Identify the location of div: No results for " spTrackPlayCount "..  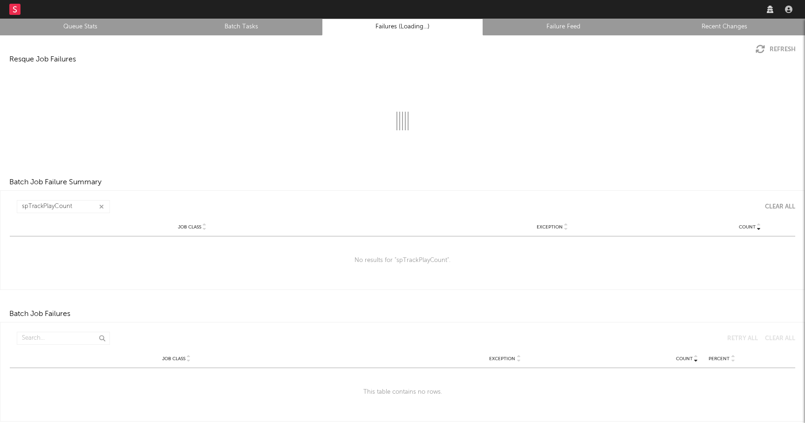
(402, 261).